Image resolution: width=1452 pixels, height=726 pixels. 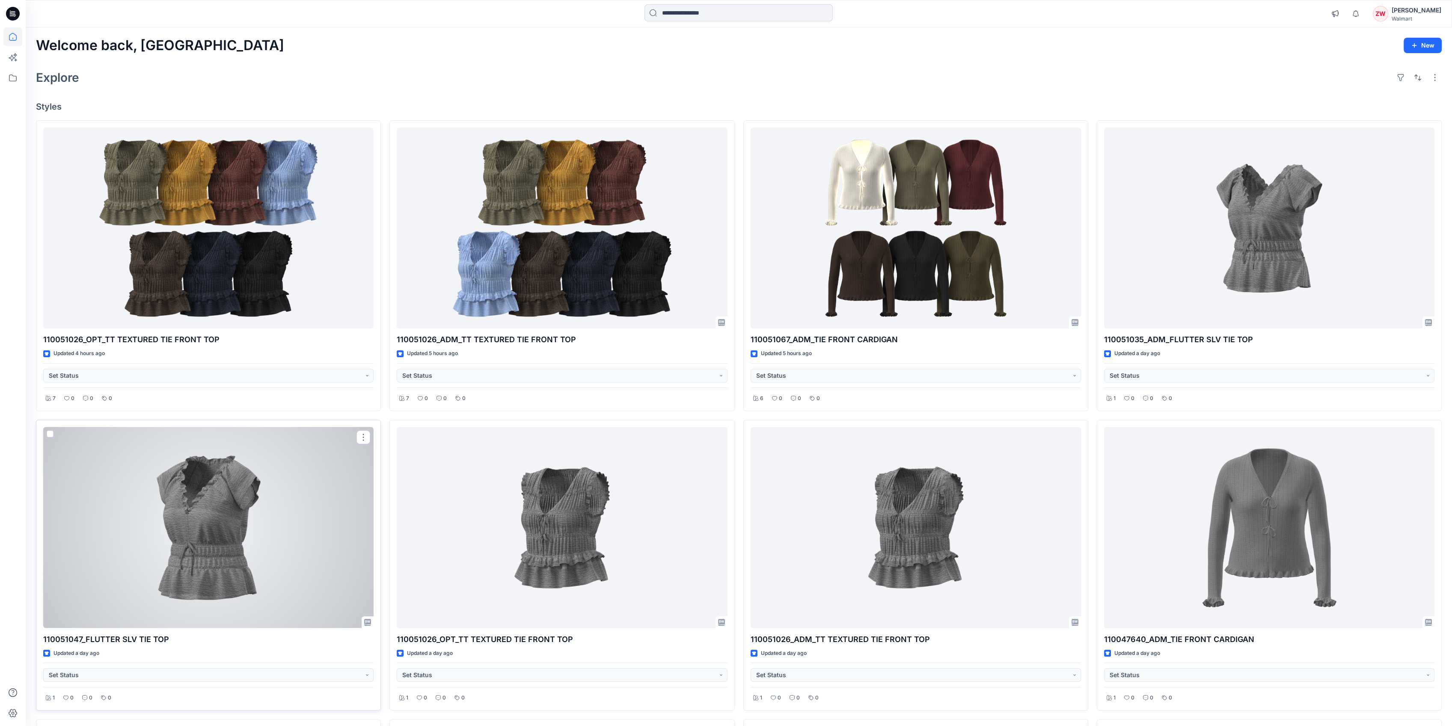 I want to click on a: 110051035_ADM_FLUTTER SLV TIE TOP, so click(x=1270, y=228).